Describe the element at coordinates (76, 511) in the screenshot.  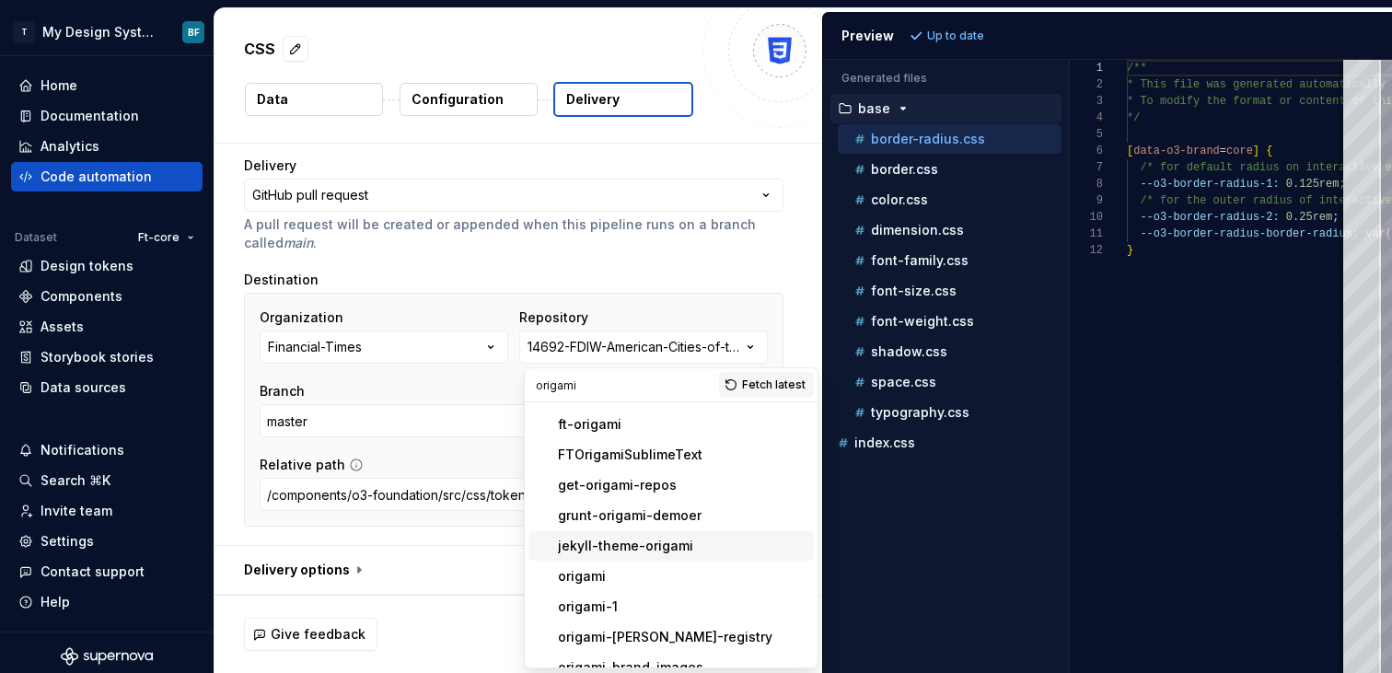
I see `div: Invite team` at that location.